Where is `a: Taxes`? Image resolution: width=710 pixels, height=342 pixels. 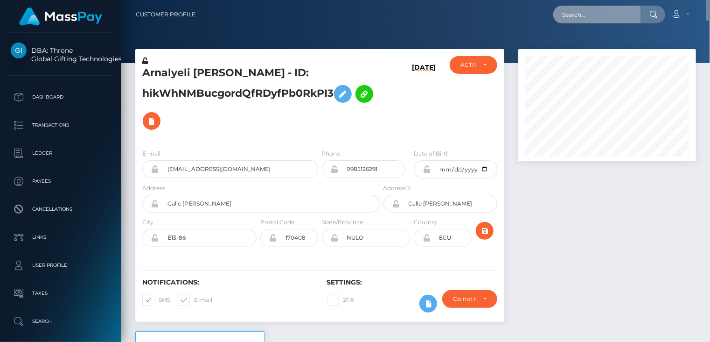 a: Taxes is located at coordinates (61, 293).